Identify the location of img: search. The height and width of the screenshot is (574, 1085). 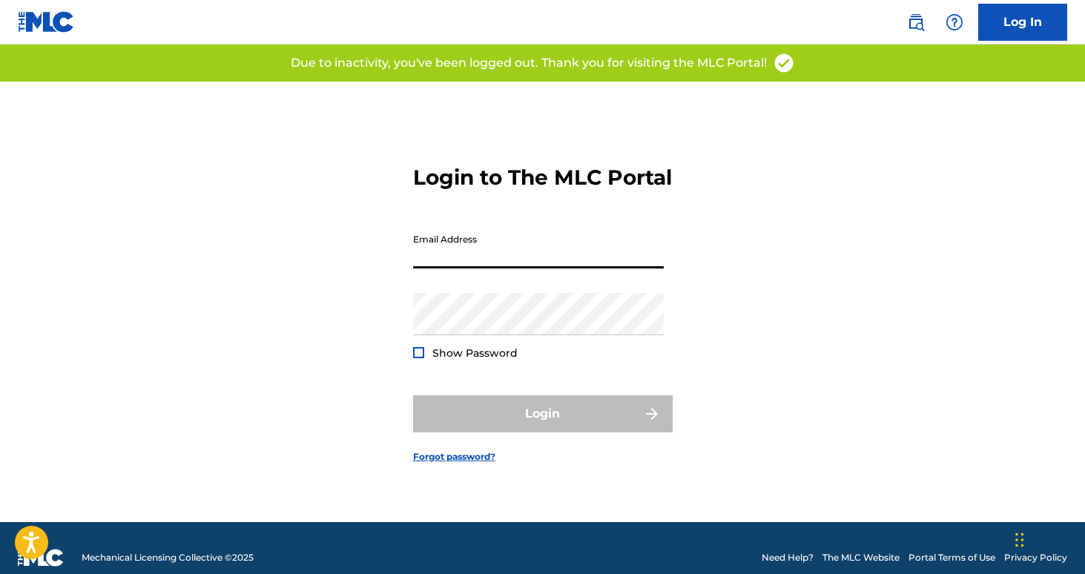
(916, 22).